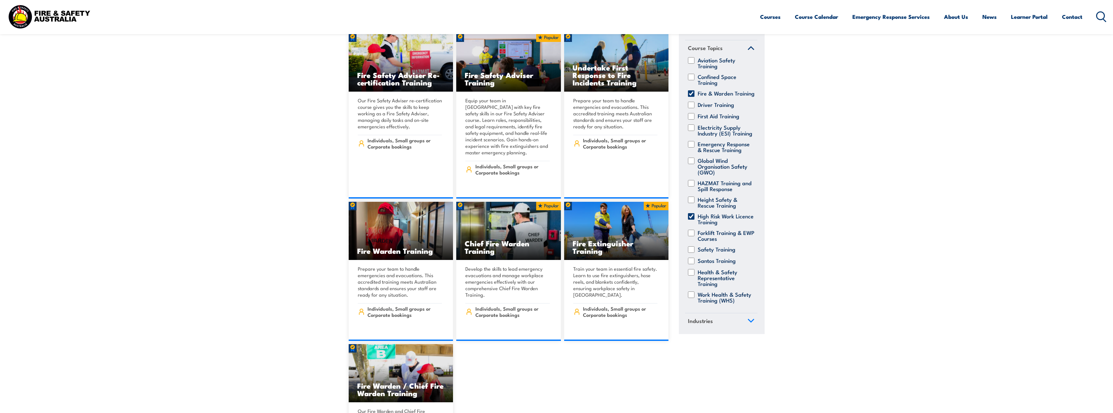 Image resolution: width=1113 pixels, height=413 pixels. I want to click on img: Fire Warden and Chief Fire Warden Training, so click(401, 373).